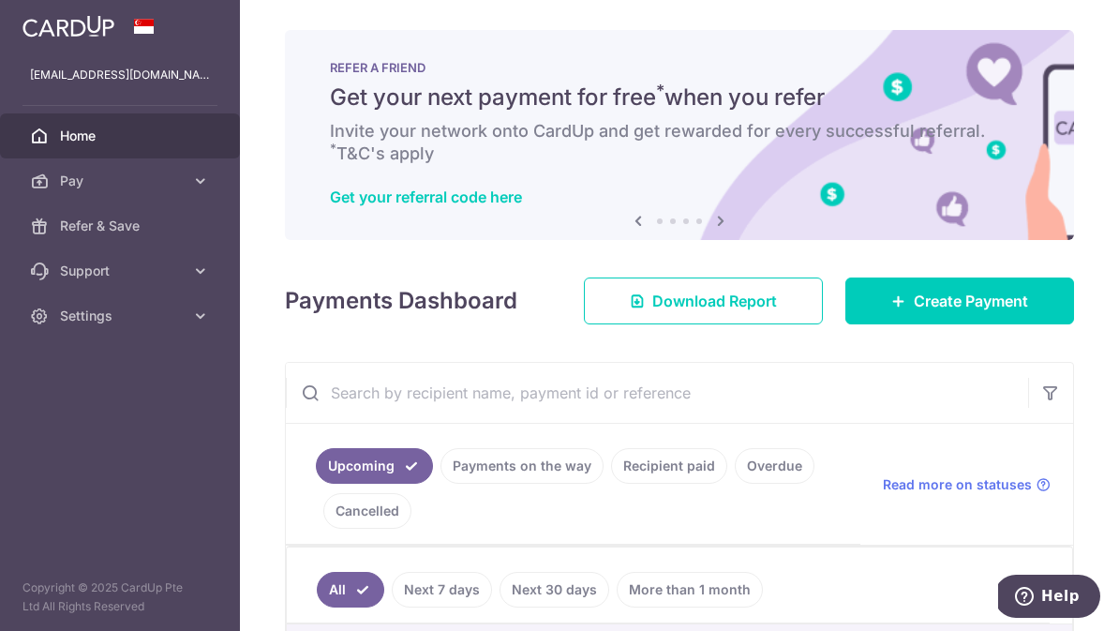 The image size is (1119, 631). What do you see at coordinates (714, 301) in the screenshot?
I see `span: Download Report` at bounding box center [714, 301].